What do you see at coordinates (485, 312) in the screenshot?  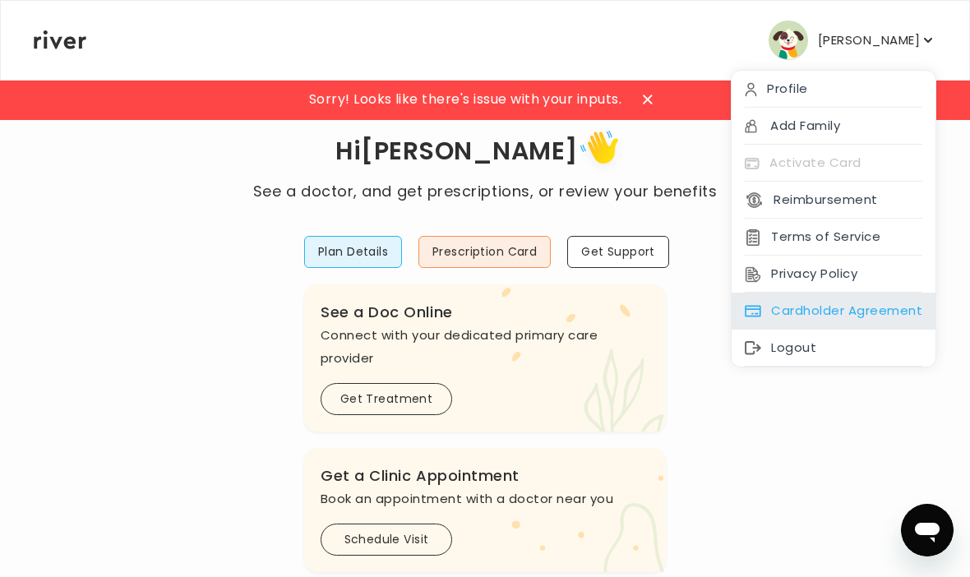 I see `h3: See a Doc Online` at bounding box center [485, 312].